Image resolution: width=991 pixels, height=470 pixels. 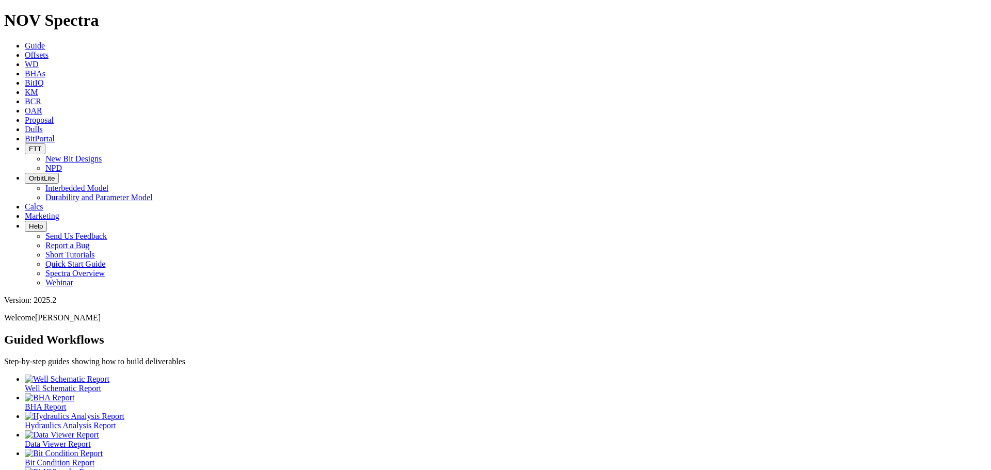 I want to click on span: OAR, so click(x=34, y=110).